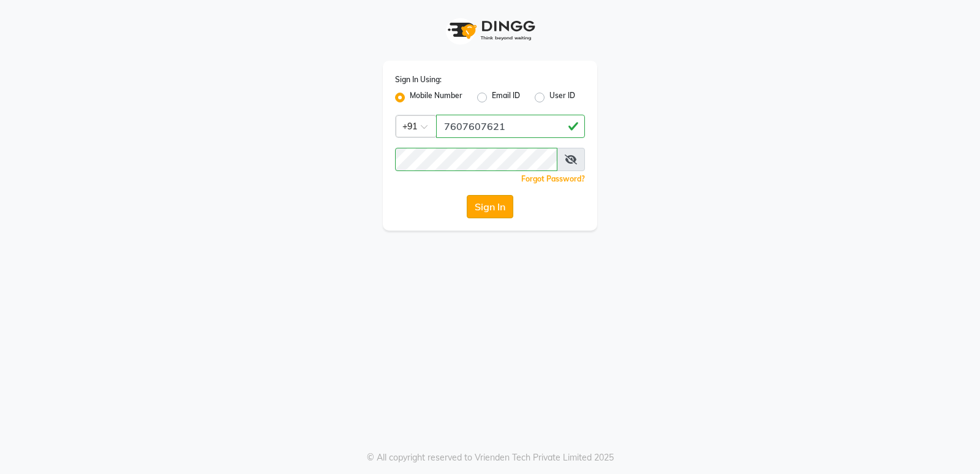 Image resolution: width=980 pixels, height=474 pixels. What do you see at coordinates (563, 97) in the screenshot?
I see `label: User ID` at bounding box center [563, 97].